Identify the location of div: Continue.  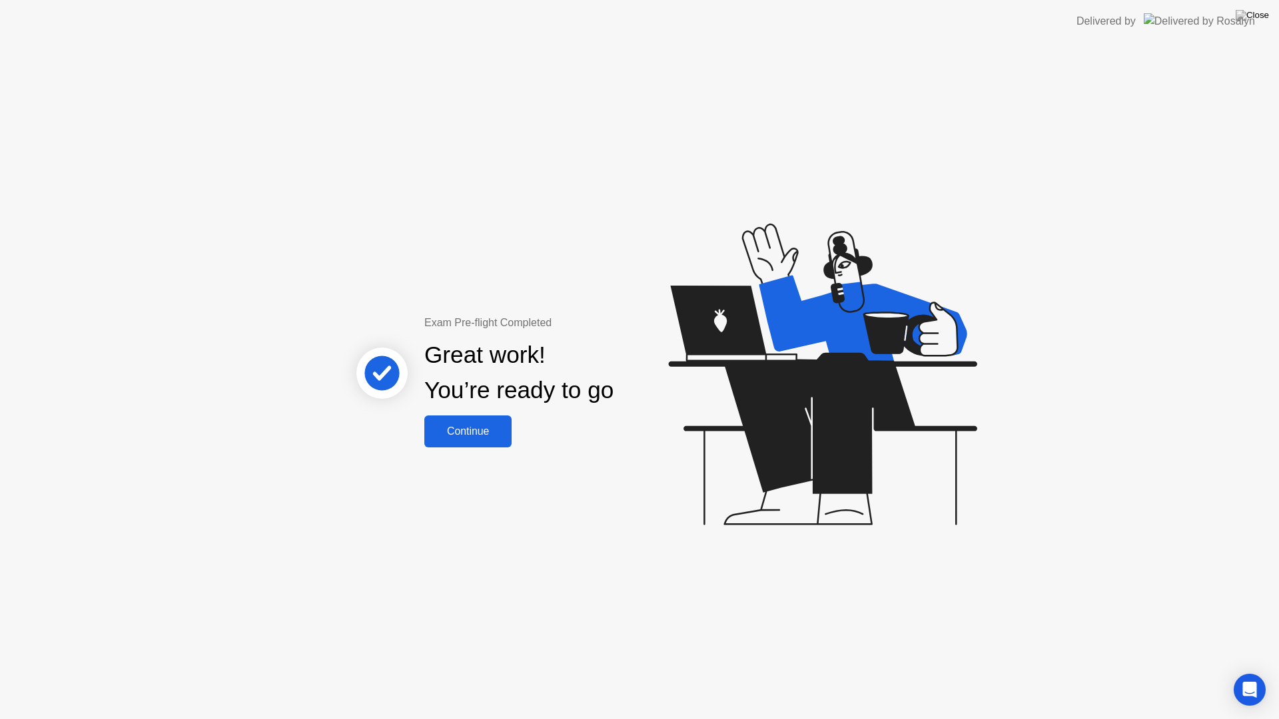
(468, 432).